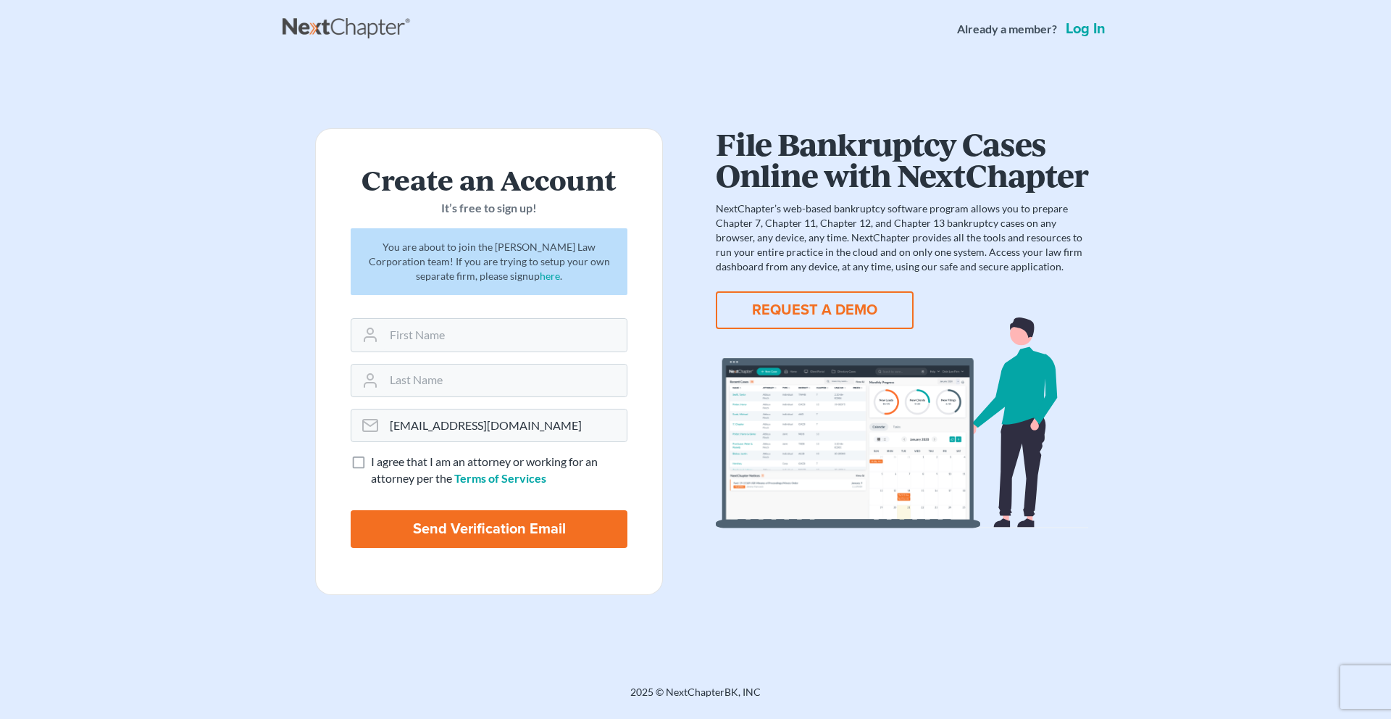 The width and height of the screenshot is (1391, 719). Describe the element at coordinates (505, 335) in the screenshot. I see `input: First Name` at that location.